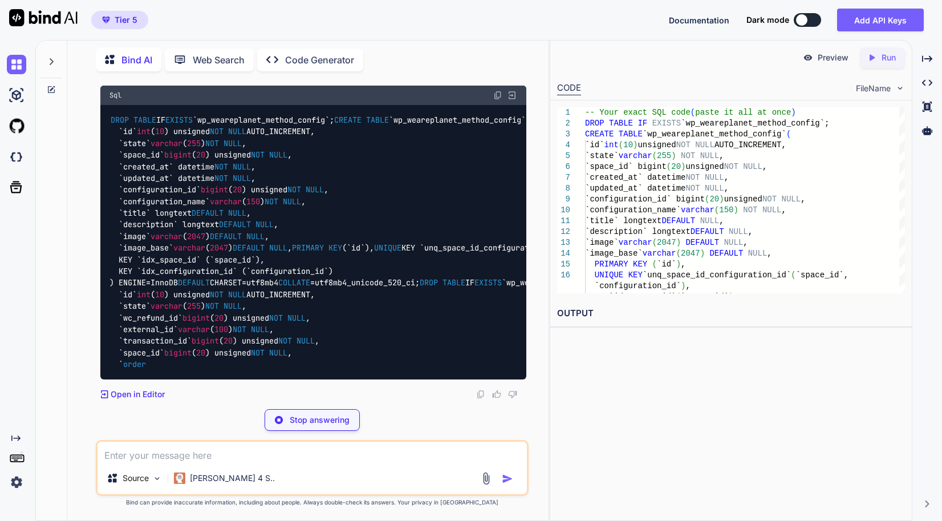 The width and height of the screenshot is (942, 521). I want to click on span: Tier 5, so click(126, 20).